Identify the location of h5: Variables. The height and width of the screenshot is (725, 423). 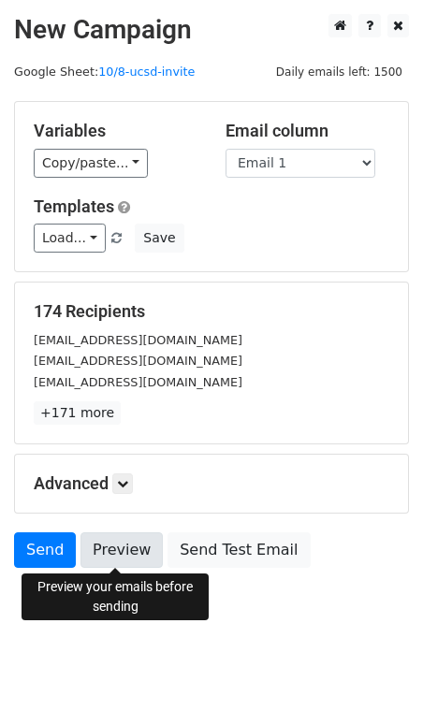
(115, 131).